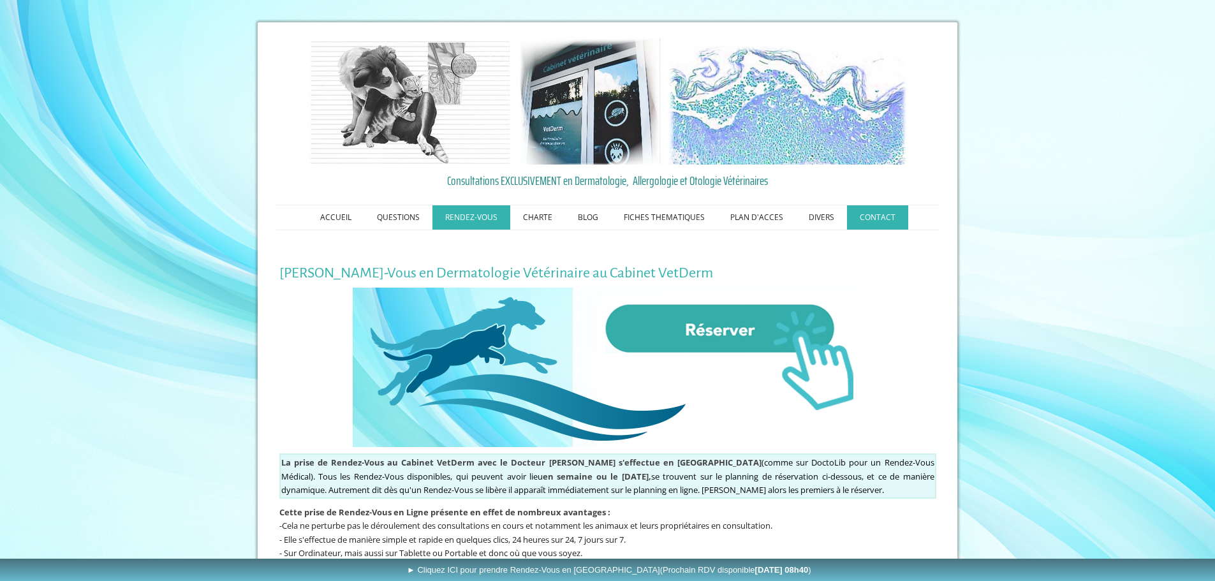  What do you see at coordinates (664, 218) in the screenshot?
I see `a: FICHES THEMATIQUES` at bounding box center [664, 218].